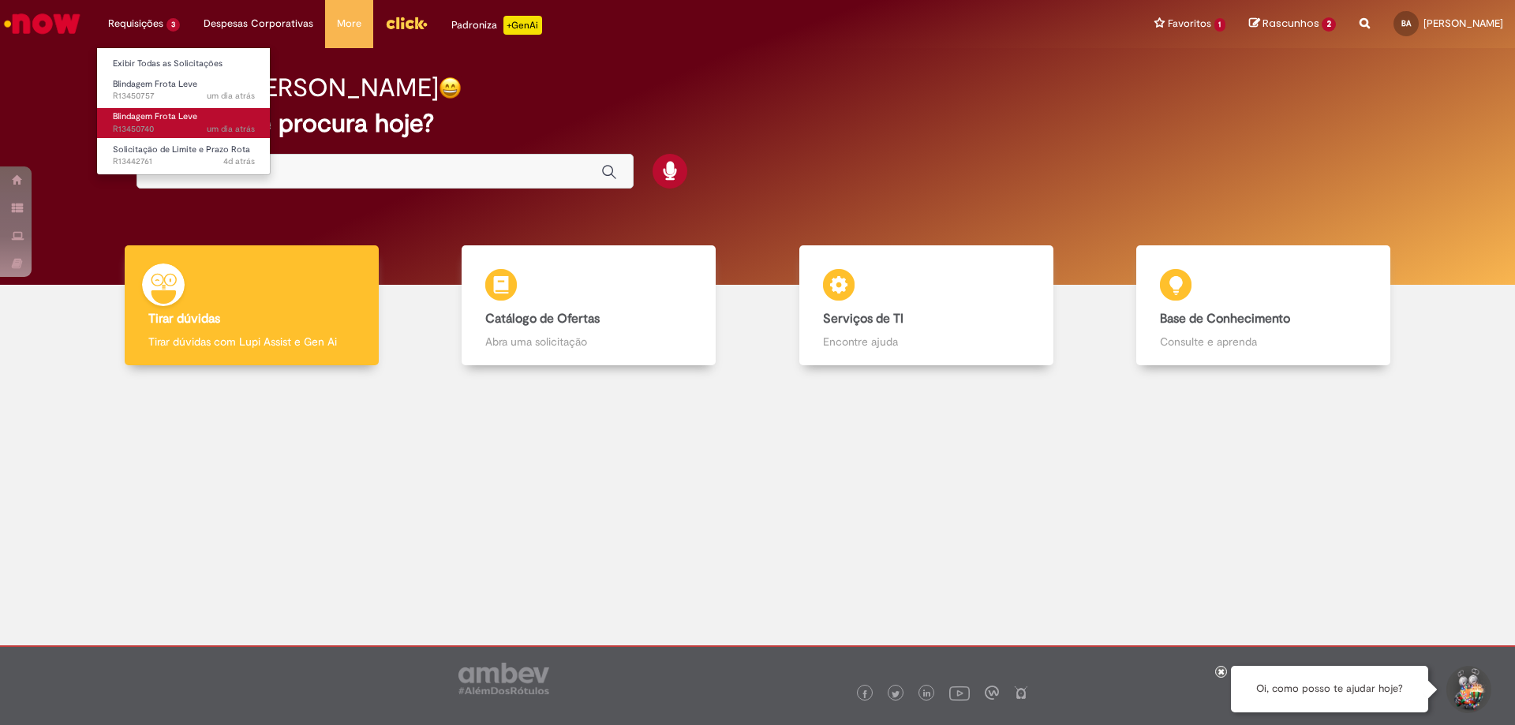  I want to click on span: More, so click(349, 24).